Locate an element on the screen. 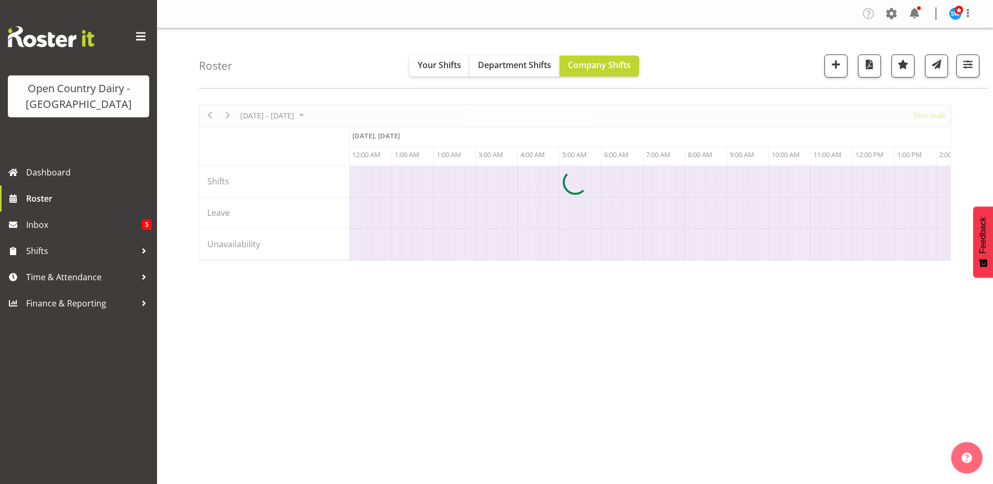  span: Feedback is located at coordinates (983, 235).